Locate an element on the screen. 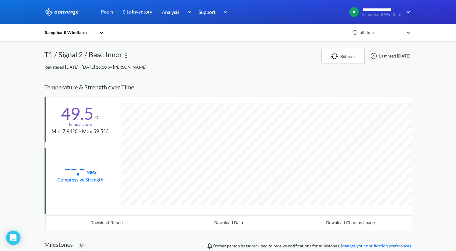 Image resolution: width=456 pixels, height=251 pixels. button: Refresh is located at coordinates (343, 56).